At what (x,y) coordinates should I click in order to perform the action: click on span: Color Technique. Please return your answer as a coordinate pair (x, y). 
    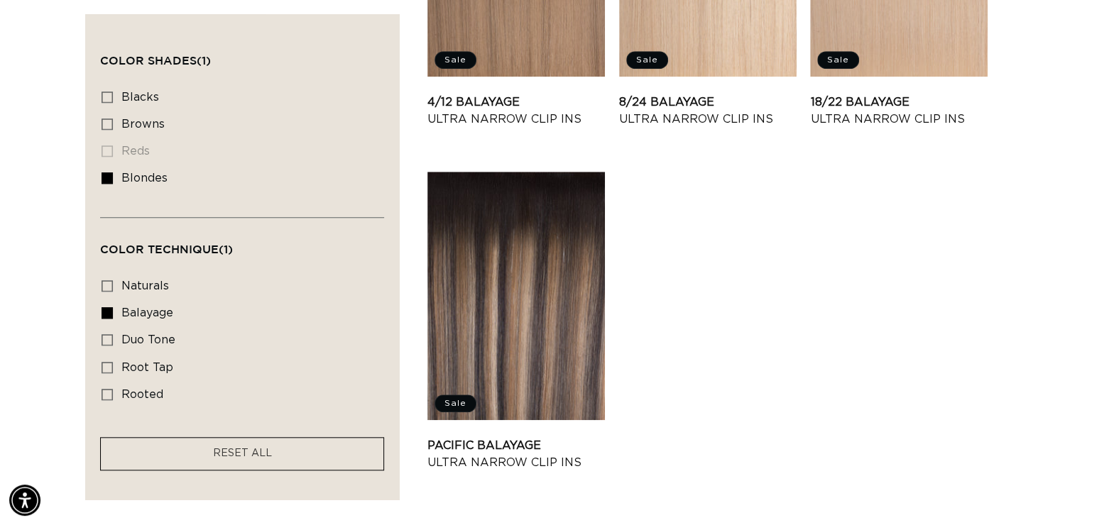
    Looking at the image, I should click on (166, 249).